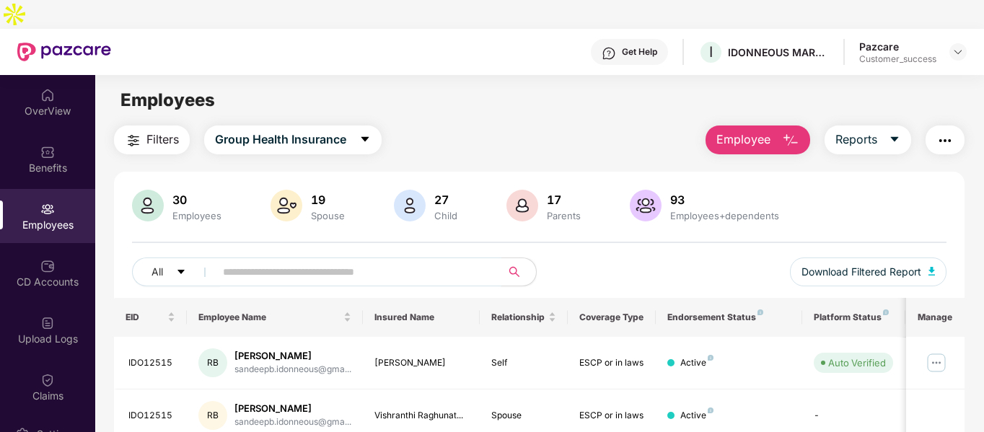 This screenshot has width=984, height=432. What do you see at coordinates (778, 52) in the screenshot?
I see `div: IDONNEOUS MARKETING SERVICES PVT LTD ESCP` at bounding box center [778, 52].